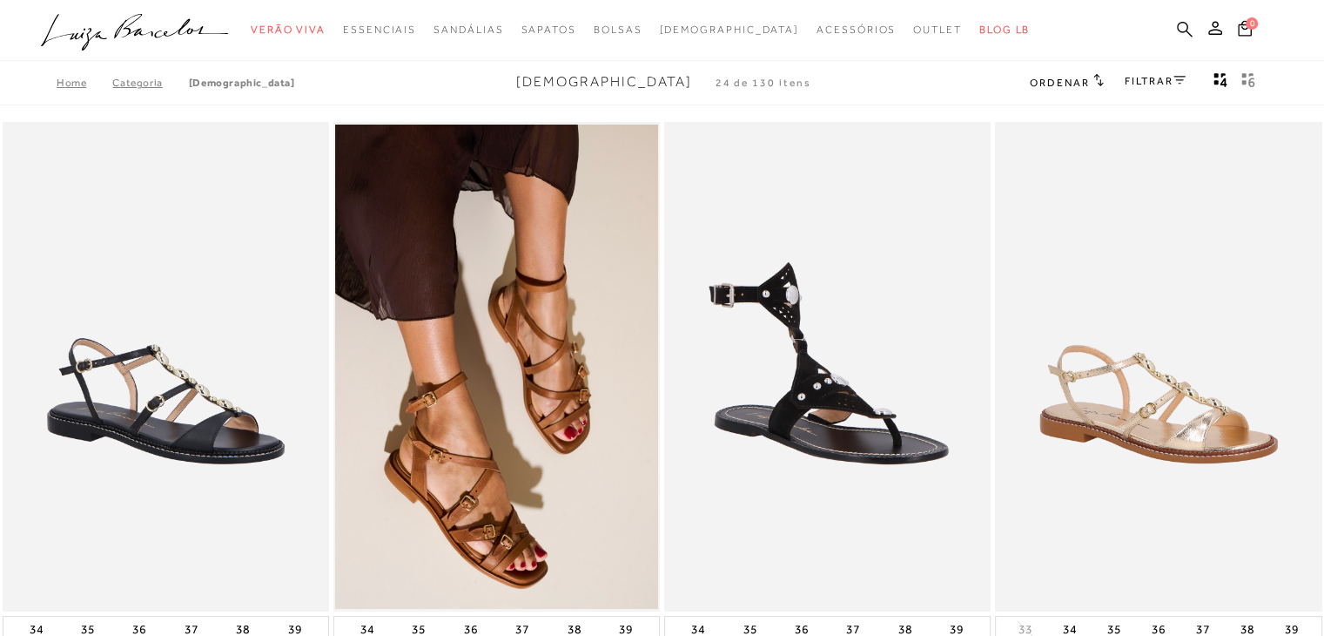 Image resolution: width=1324 pixels, height=636 pixels. What do you see at coordinates (468, 30) in the screenshot?
I see `span: Sandálias` at bounding box center [468, 30].